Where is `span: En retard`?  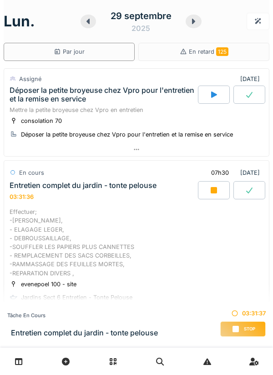 span: En retard is located at coordinates (208, 51).